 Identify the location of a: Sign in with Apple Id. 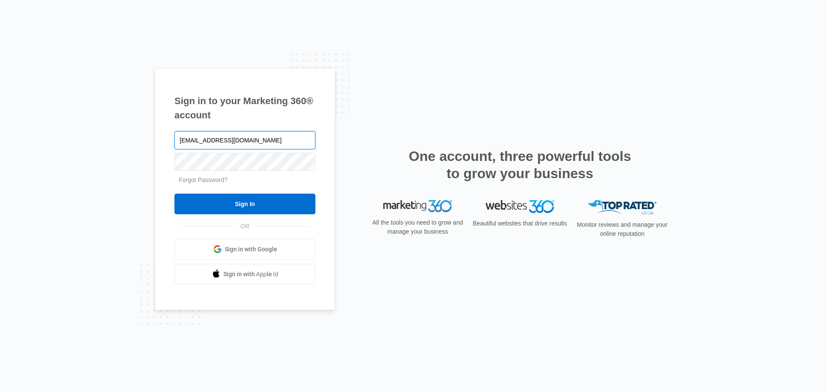
(245, 274).